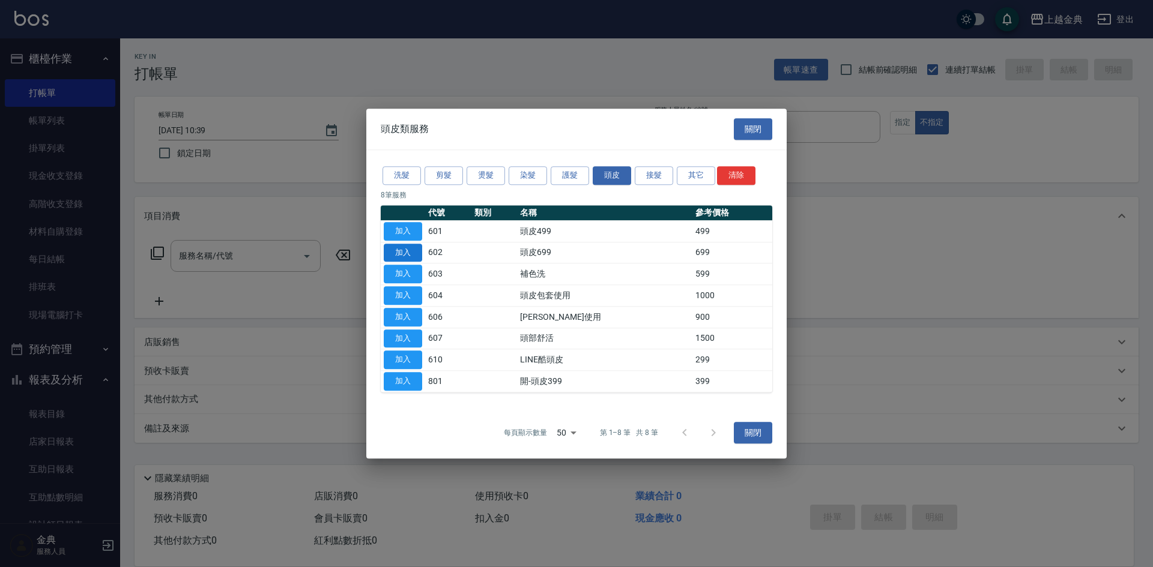  I want to click on button: 其它, so click(696, 175).